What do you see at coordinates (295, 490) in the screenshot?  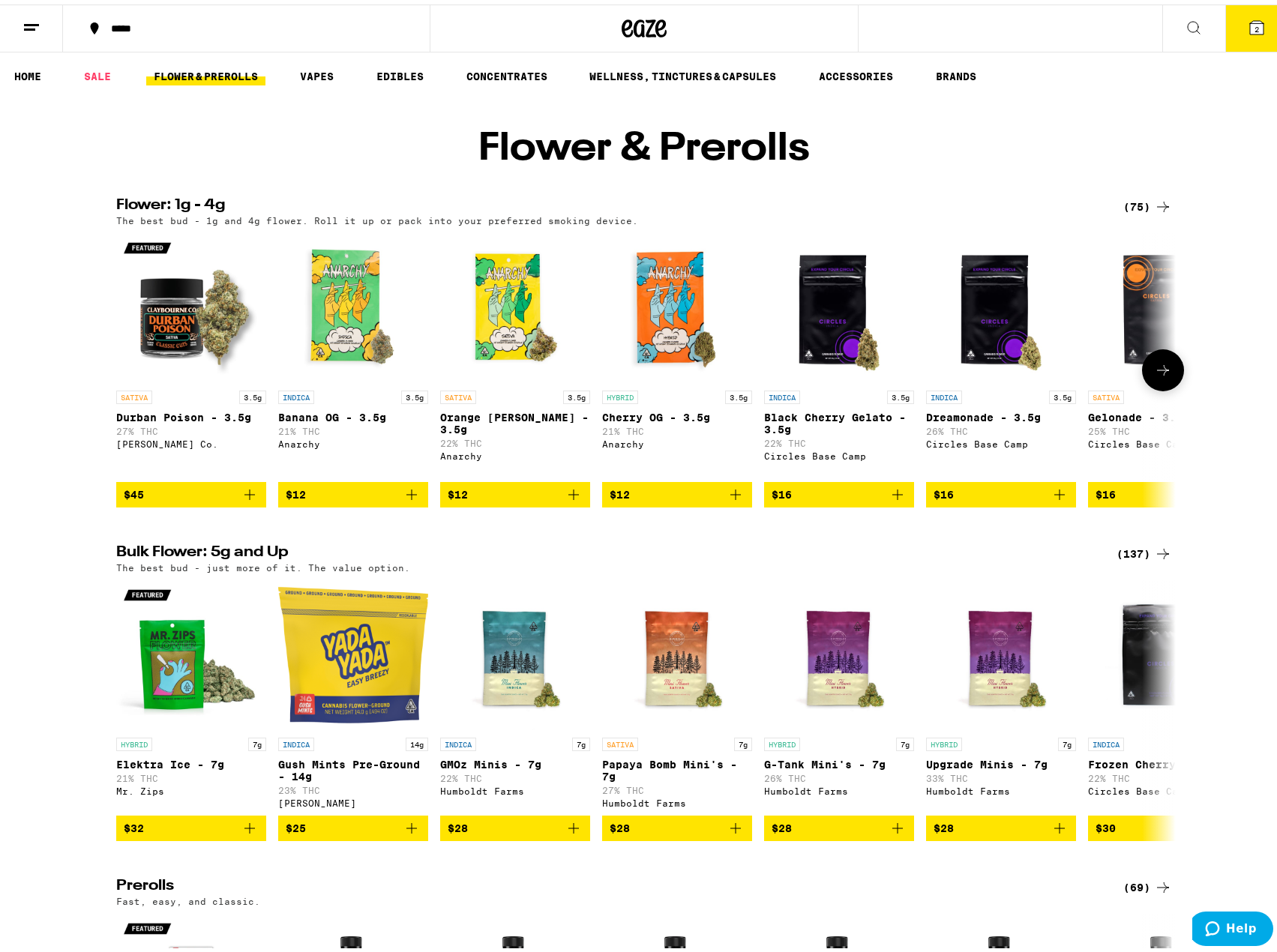 I see `span: $12` at bounding box center [295, 490].